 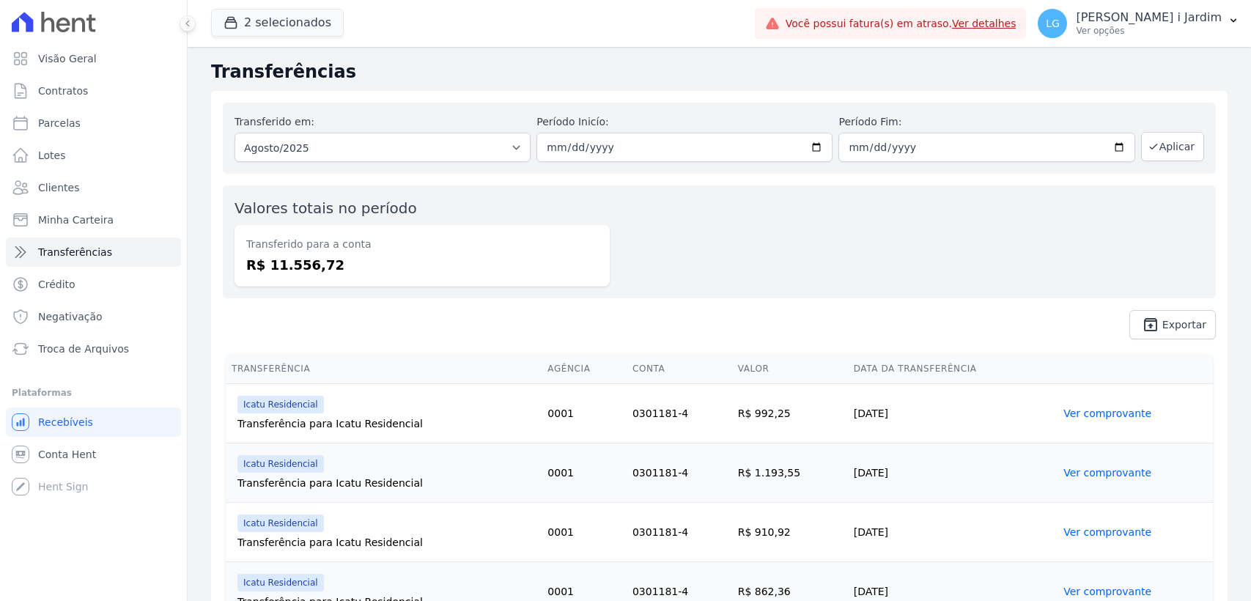 What do you see at coordinates (790, 473) in the screenshot?
I see `td: R$ 1.193,55` at bounding box center [790, 473].